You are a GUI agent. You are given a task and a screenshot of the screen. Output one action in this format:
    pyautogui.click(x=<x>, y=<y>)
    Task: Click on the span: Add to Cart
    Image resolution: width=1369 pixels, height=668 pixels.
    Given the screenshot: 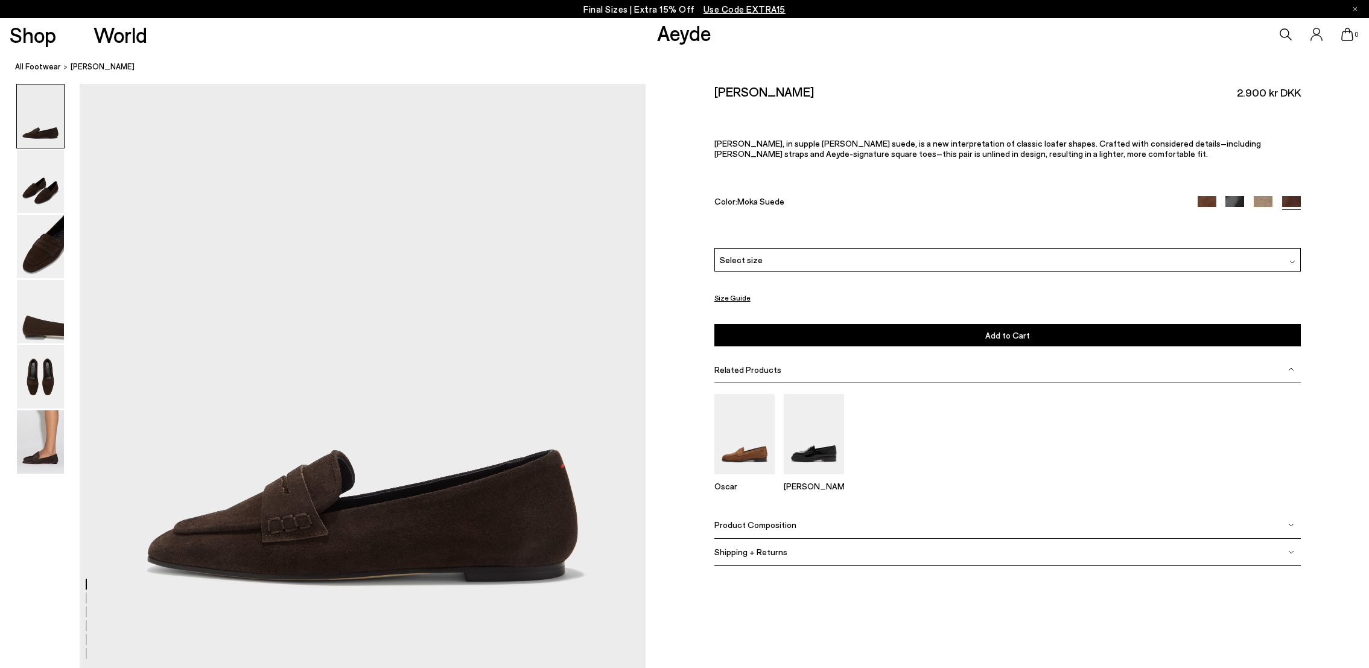 What is the action you would take?
    pyautogui.click(x=1008, y=335)
    